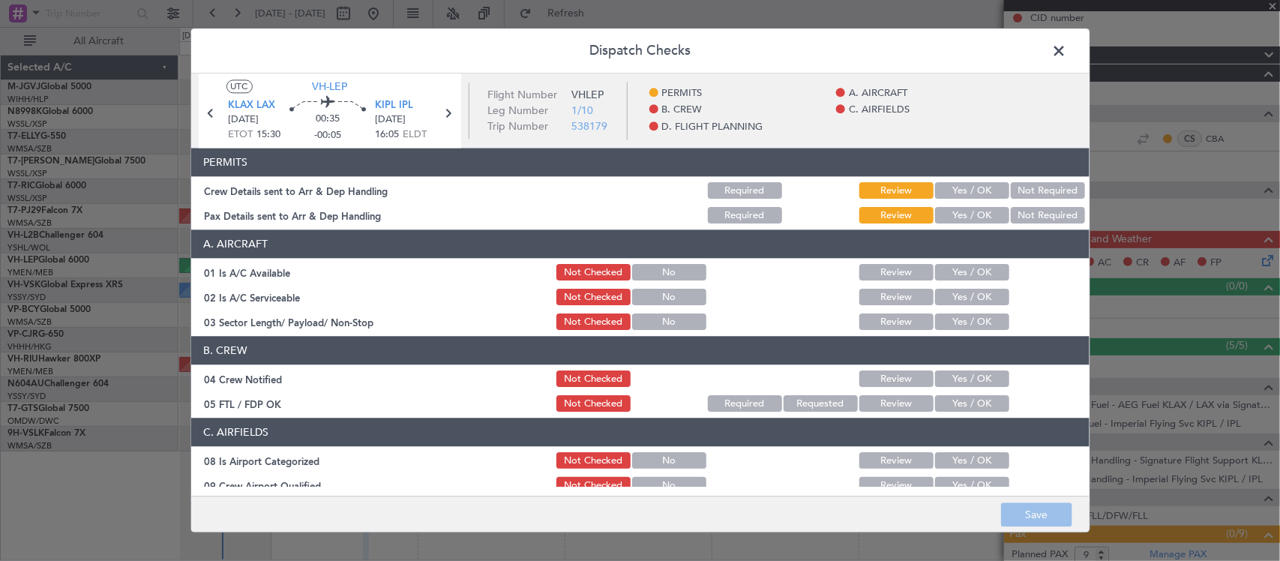 Image resolution: width=1280 pixels, height=561 pixels. I want to click on header: Dispatch Checks, so click(640, 51).